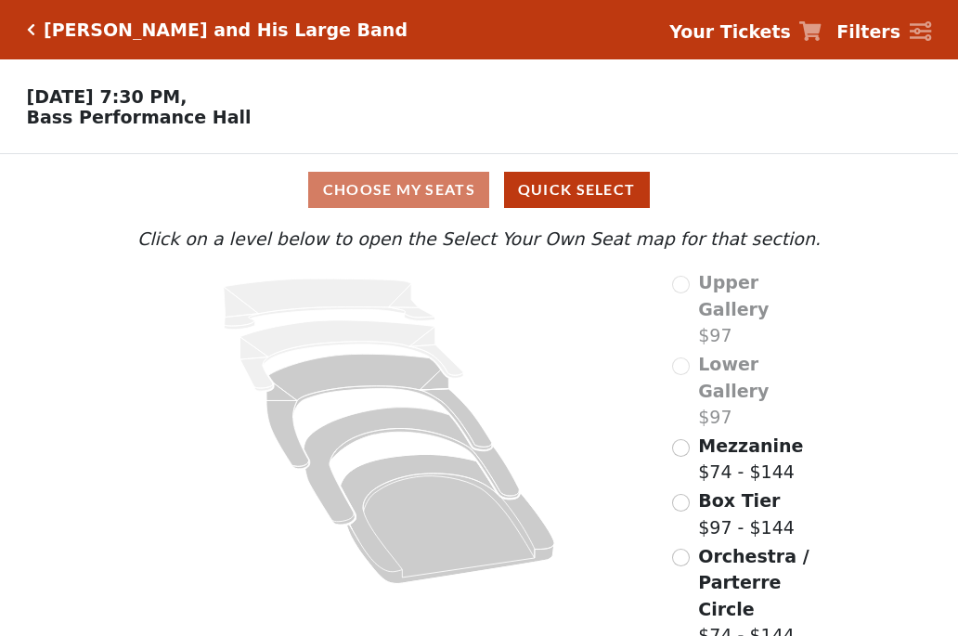  I want to click on label: $74 - $144, so click(750, 459).